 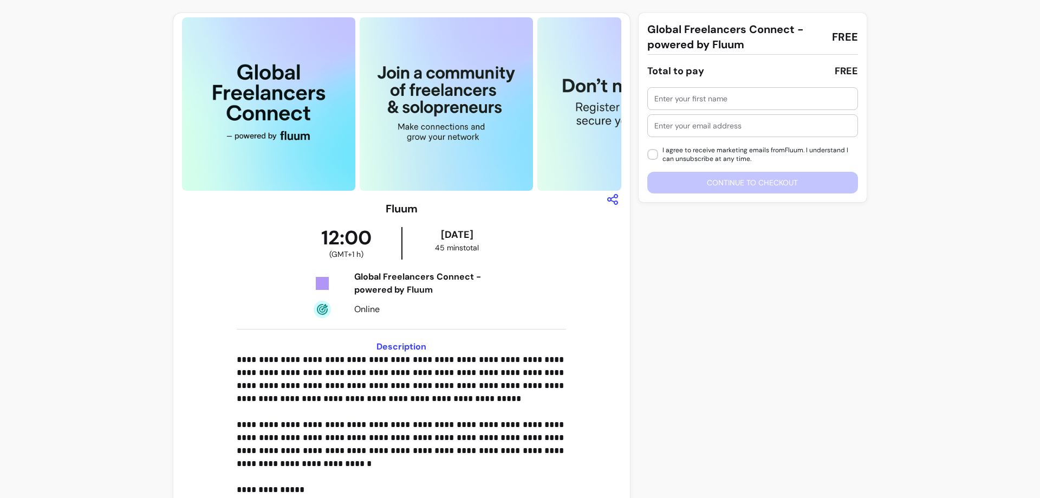 I want to click on div: Total to pay, so click(x=675, y=71).